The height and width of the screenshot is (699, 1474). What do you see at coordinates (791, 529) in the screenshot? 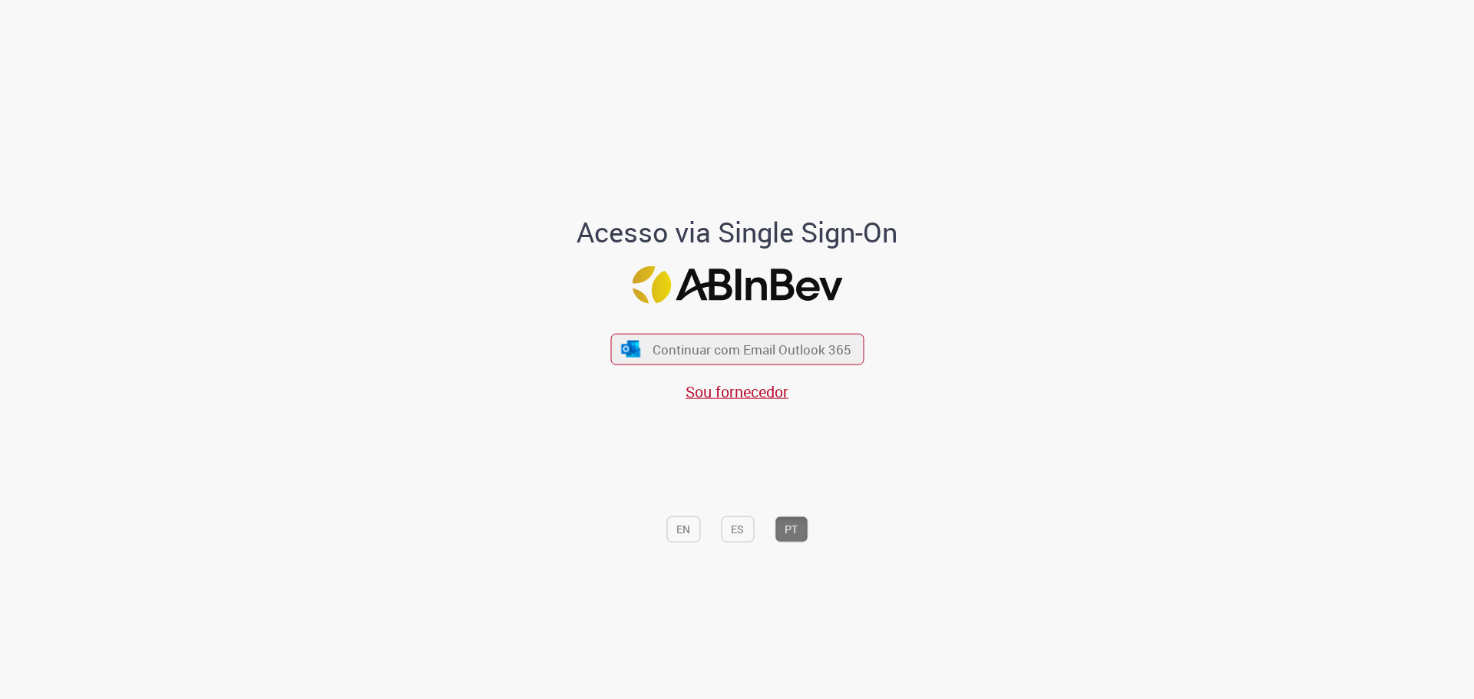
I see `button: PT` at bounding box center [791, 529].